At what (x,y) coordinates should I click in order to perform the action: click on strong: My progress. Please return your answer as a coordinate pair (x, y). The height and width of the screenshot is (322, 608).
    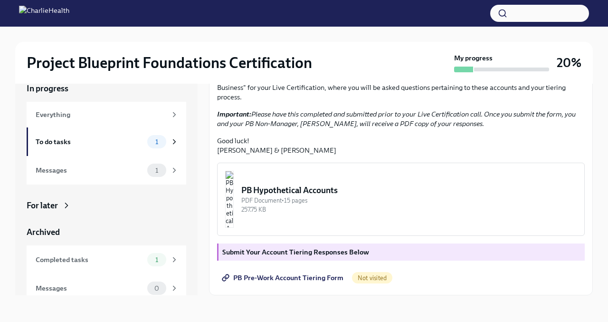
    Looking at the image, I should click on (473, 58).